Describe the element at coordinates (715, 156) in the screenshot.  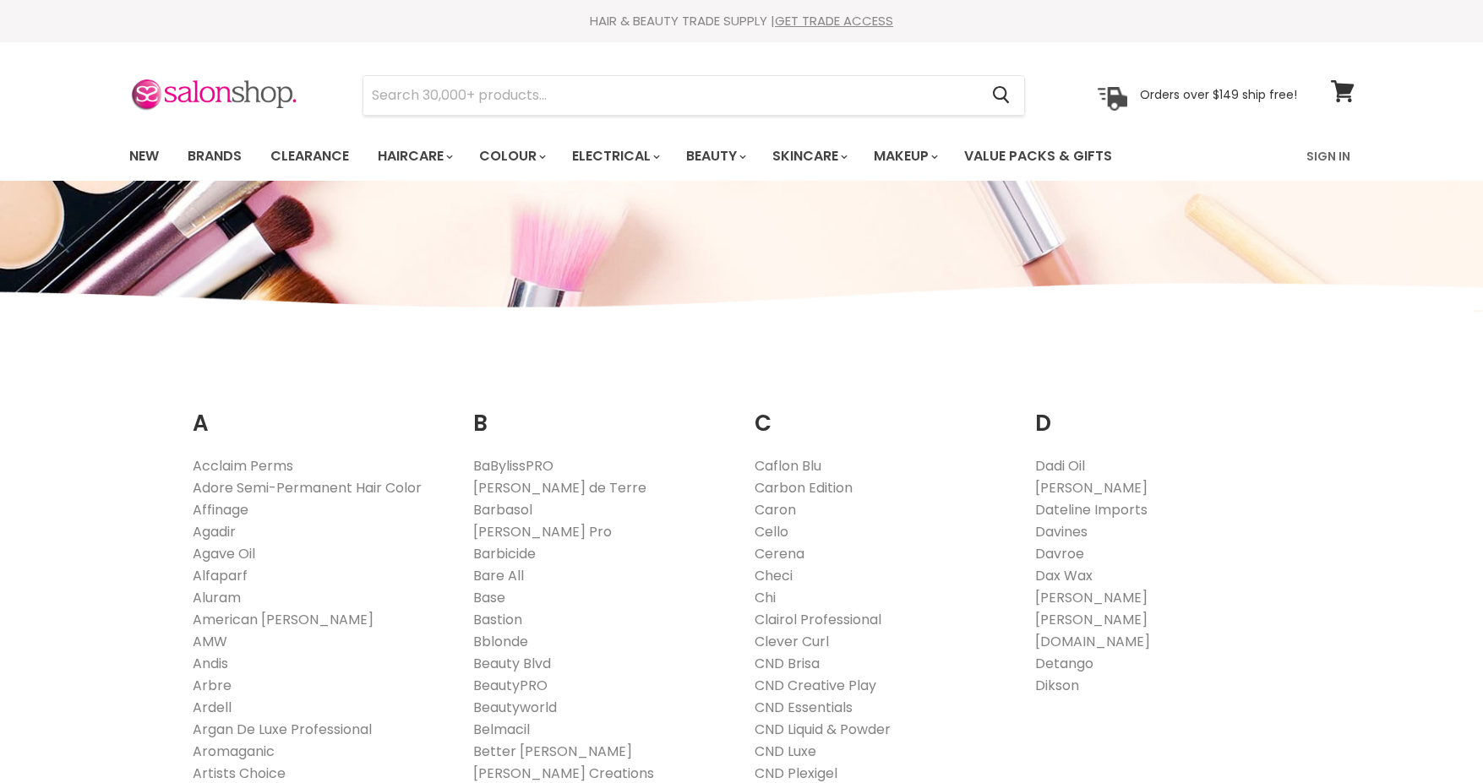
I see `a: Beauty` at that location.